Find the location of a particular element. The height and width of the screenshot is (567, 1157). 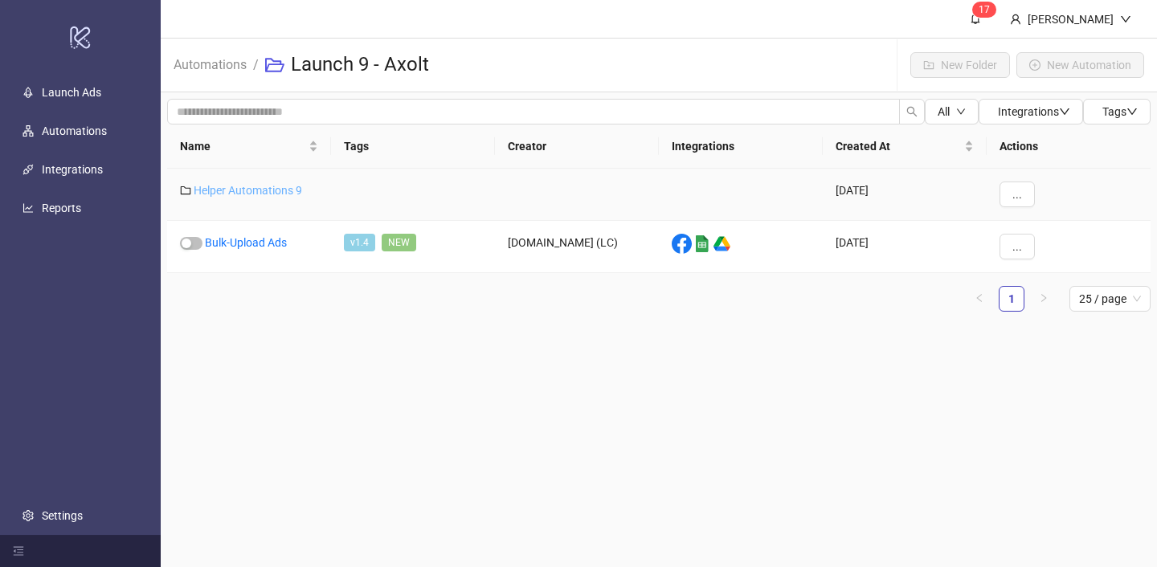

button: right is located at coordinates (1044, 299).